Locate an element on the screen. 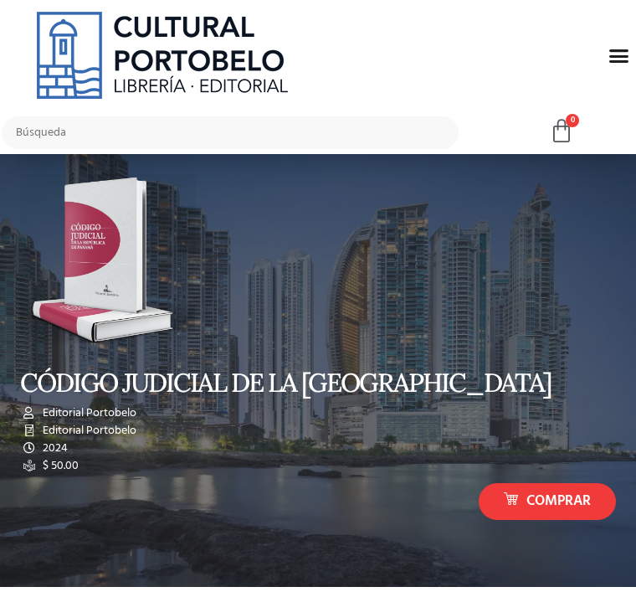 This screenshot has height=592, width=636. a: 0 is located at coordinates (561, 131).